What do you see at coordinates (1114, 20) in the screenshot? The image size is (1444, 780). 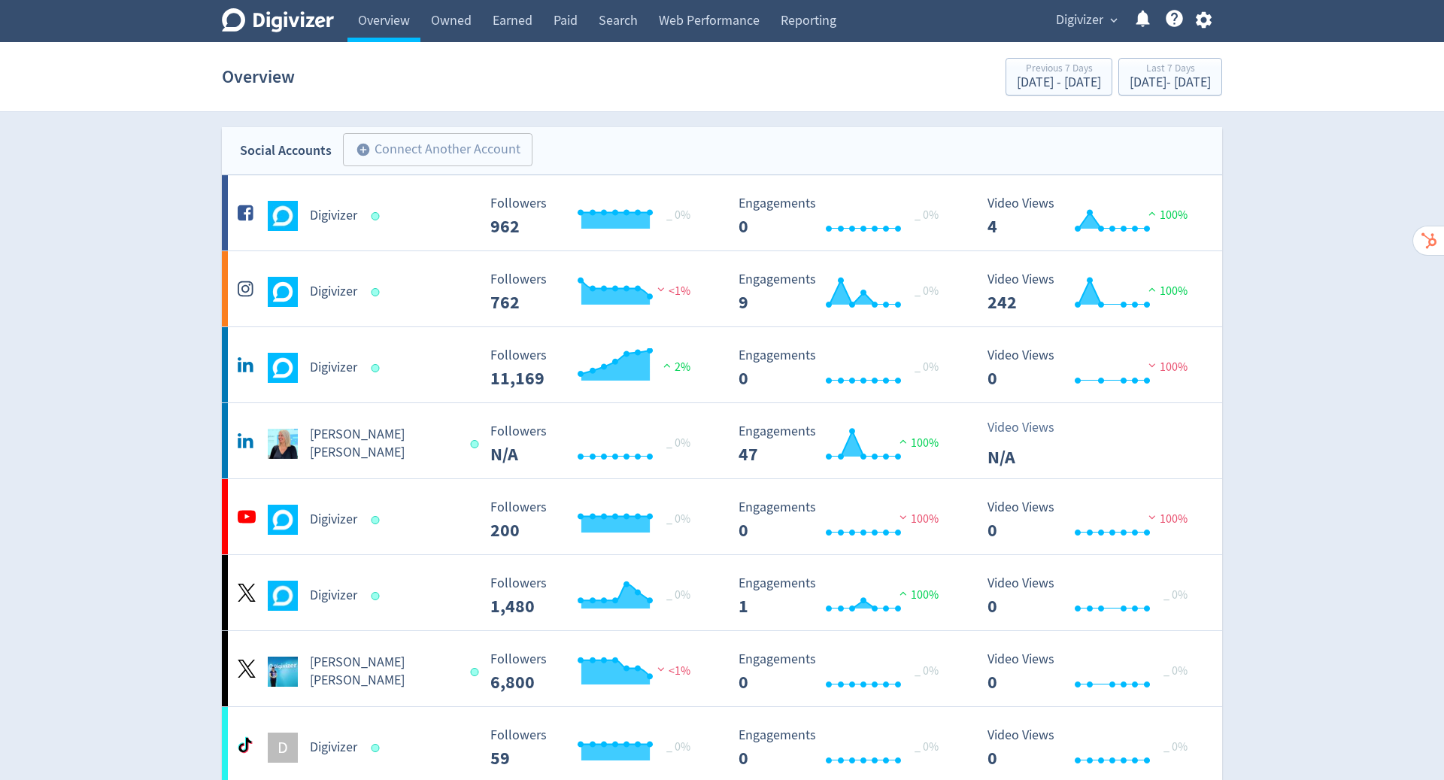 I see `span: expand_more` at bounding box center [1114, 20].